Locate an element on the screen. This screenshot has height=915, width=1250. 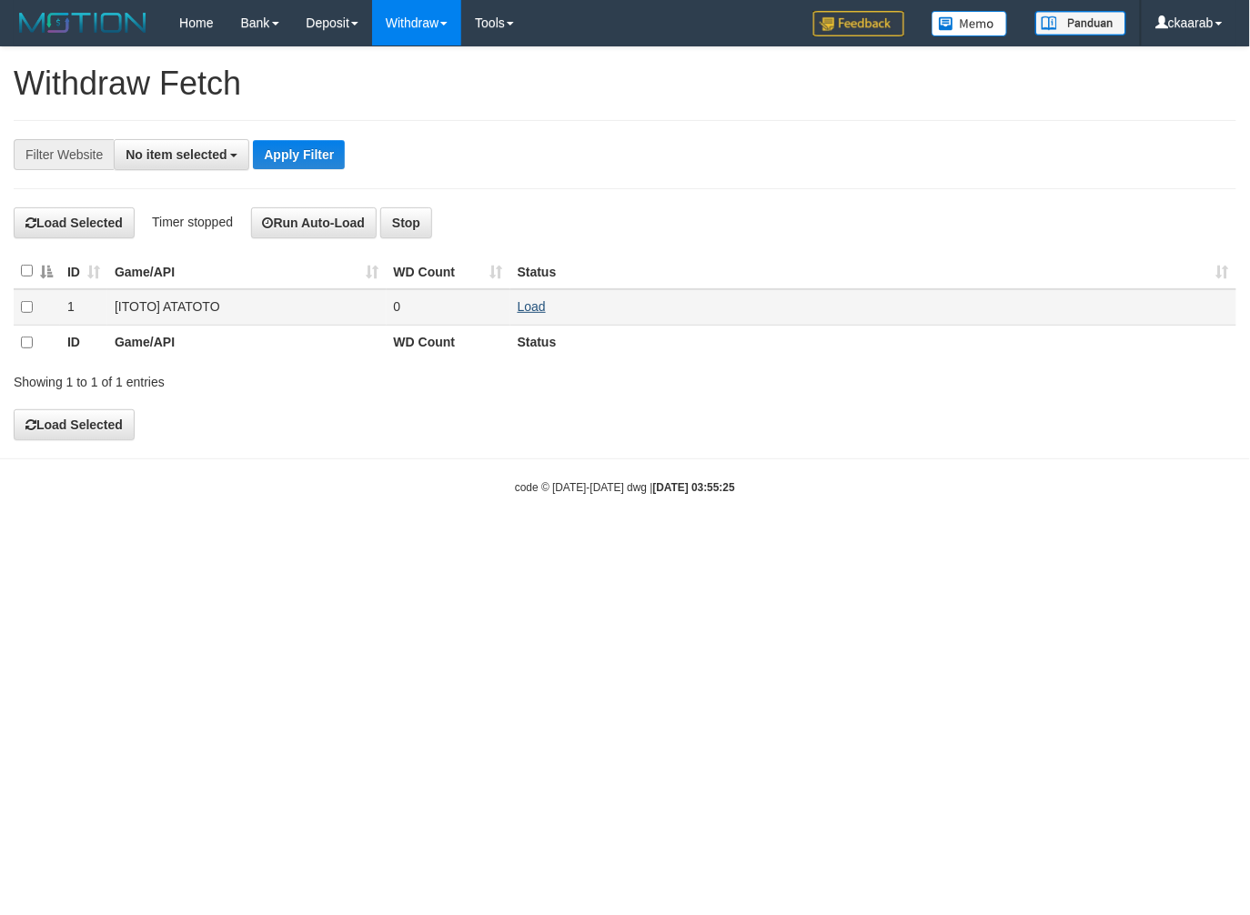
th: Status is located at coordinates (873, 342).